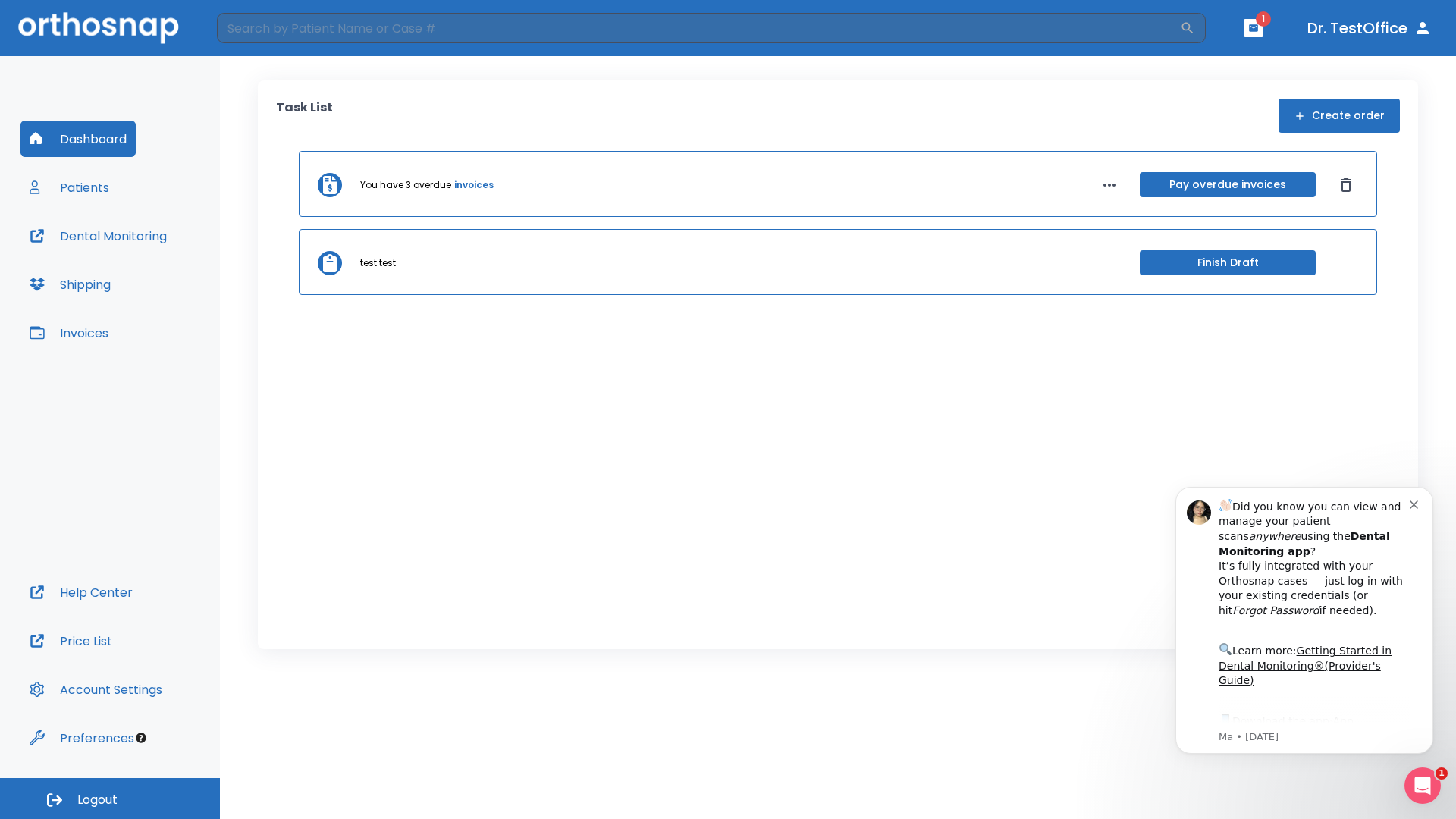  What do you see at coordinates (122, 72) in the screenshot?
I see `i: anywhere` at bounding box center [122, 72].